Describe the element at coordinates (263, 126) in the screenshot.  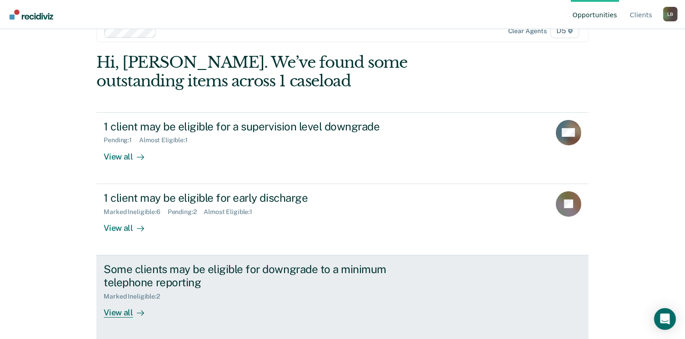
I see `div: 1 client may be eligible for a supervision level downgrade` at that location.